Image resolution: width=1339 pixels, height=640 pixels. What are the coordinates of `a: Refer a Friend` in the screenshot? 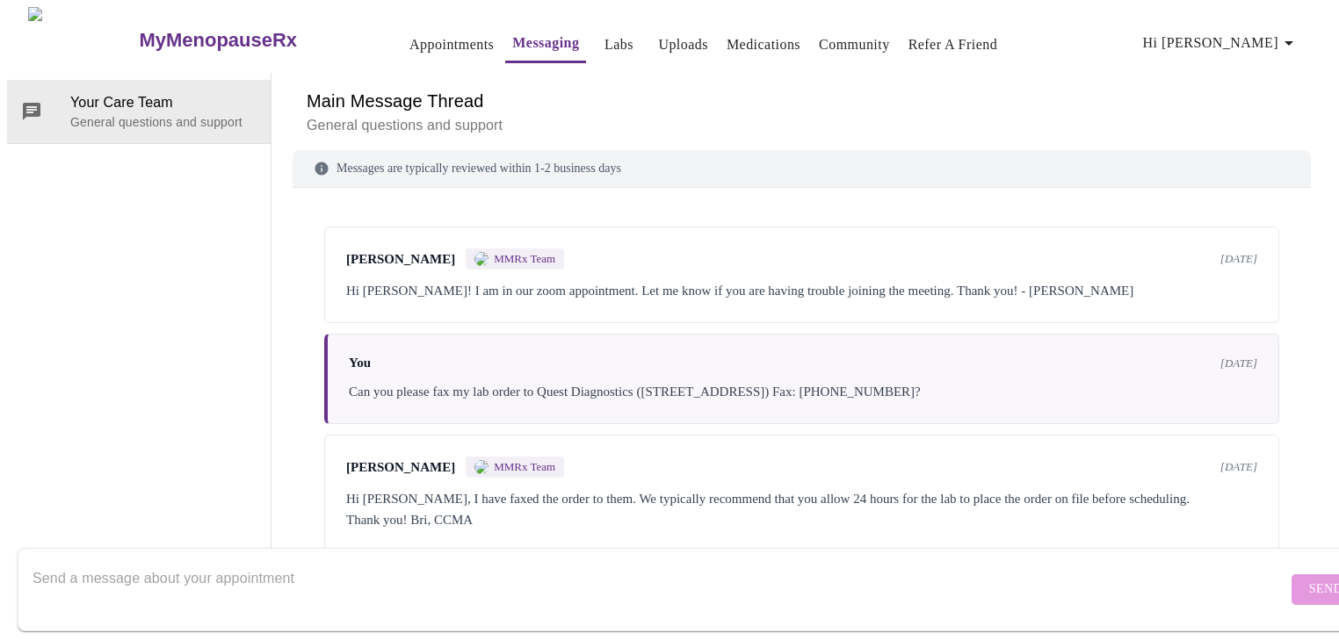 It's located at (953, 45).